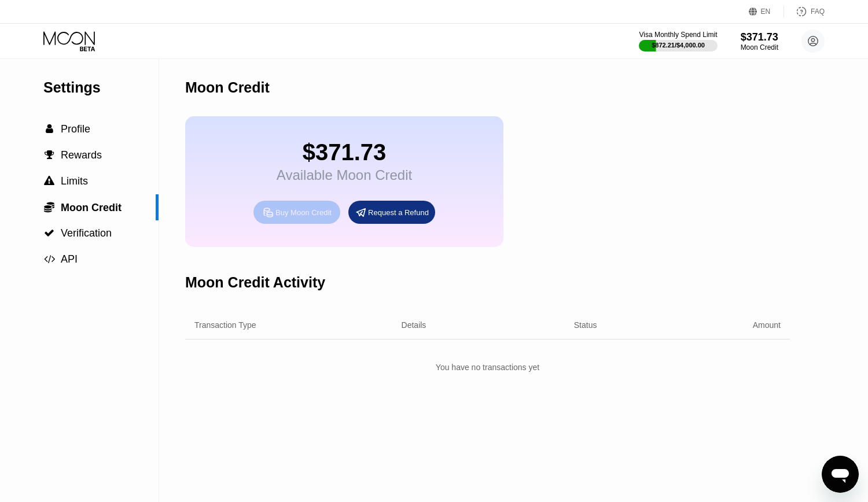  Describe the element at coordinates (766, 12) in the screenshot. I see `div: EN` at that location.